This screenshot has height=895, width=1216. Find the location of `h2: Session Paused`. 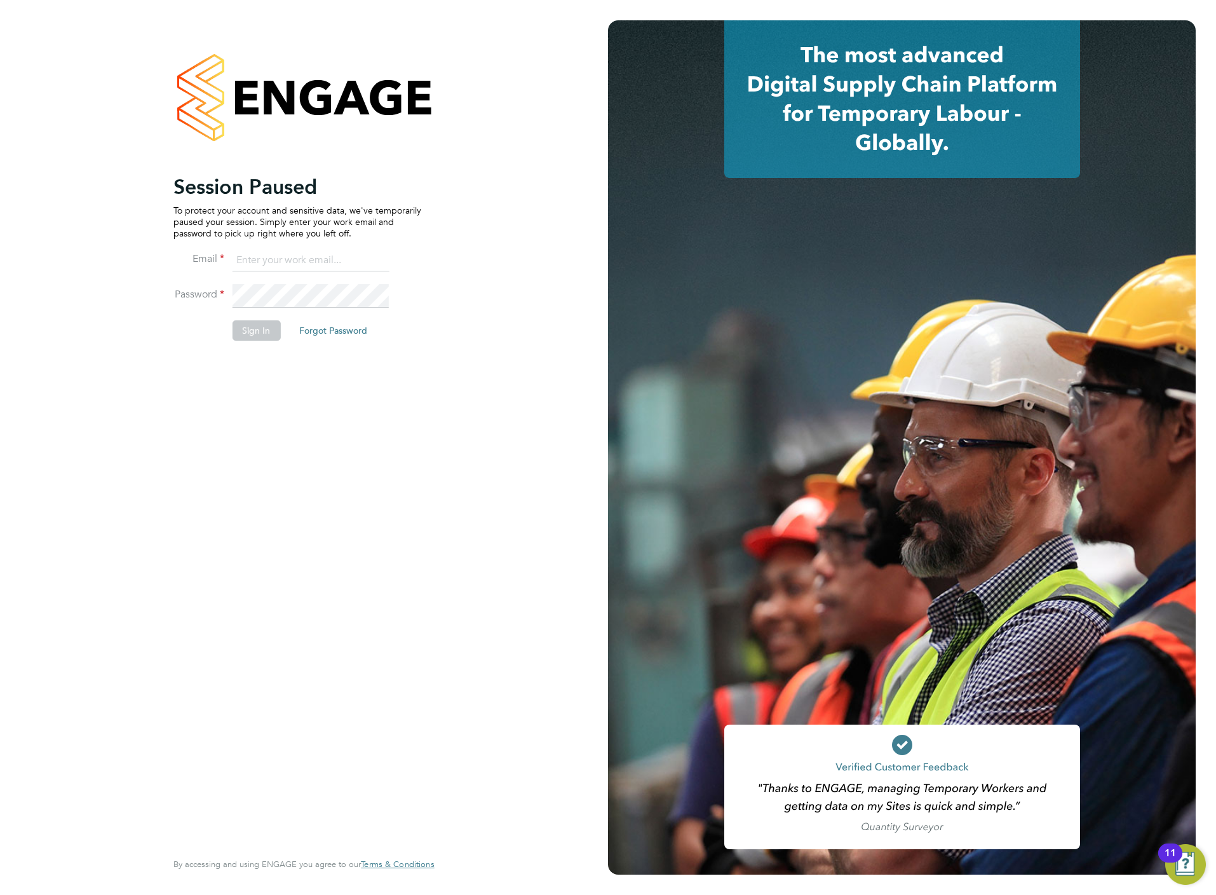

h2: Session Paused is located at coordinates (297, 187).